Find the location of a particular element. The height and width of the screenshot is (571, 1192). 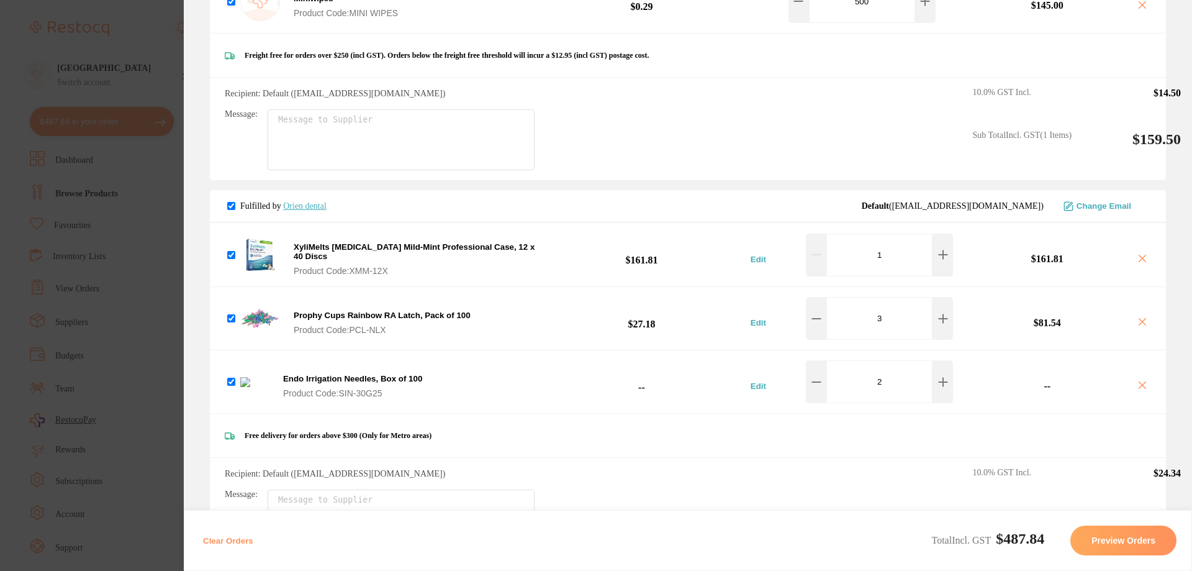

span: Sub Total Incl. GST ( 1 Items) is located at coordinates (1022, 150).